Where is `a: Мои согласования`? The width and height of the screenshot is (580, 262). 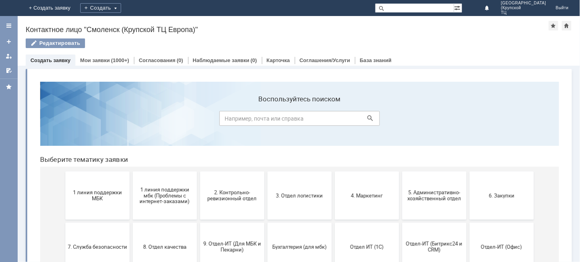 a: Мои согласования is located at coordinates (9, 71).